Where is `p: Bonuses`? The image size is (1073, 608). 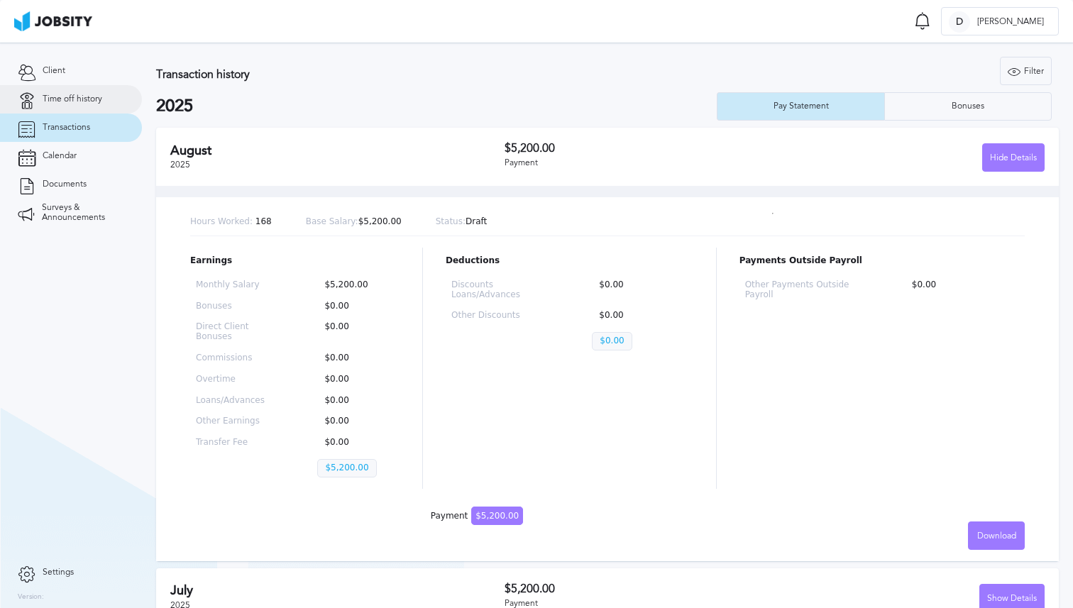
p: Bonuses is located at coordinates (234, 307).